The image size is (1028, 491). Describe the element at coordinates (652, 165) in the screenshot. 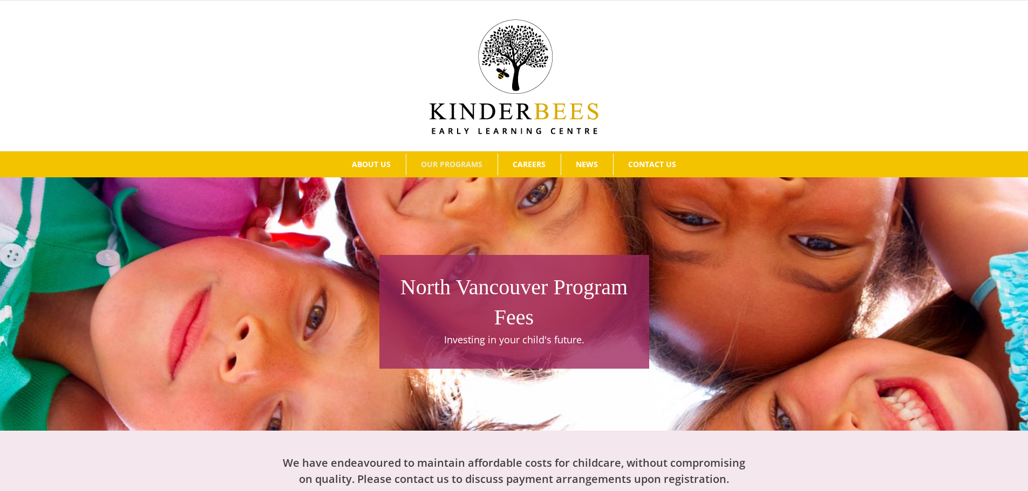

I see `span: CONTACT US` at that location.